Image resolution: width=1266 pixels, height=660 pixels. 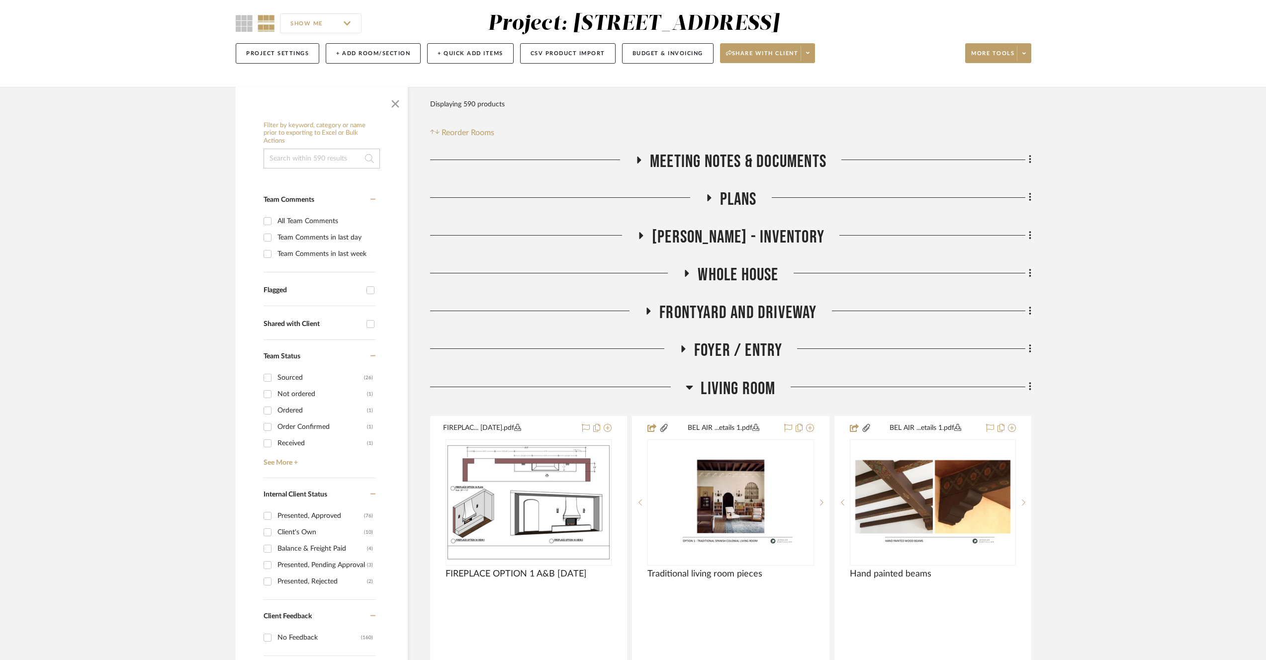 I want to click on span: Whole House, so click(x=738, y=275).